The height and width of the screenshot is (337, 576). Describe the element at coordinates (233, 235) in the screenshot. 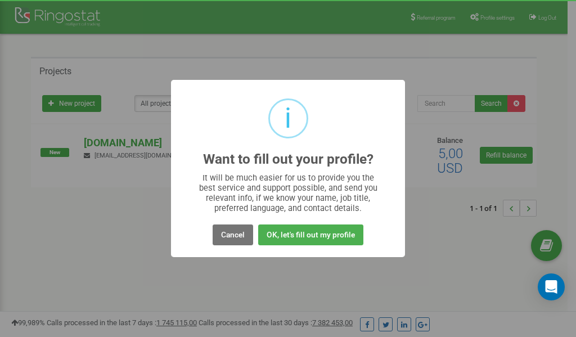

I see `button: Cancel` at that location.